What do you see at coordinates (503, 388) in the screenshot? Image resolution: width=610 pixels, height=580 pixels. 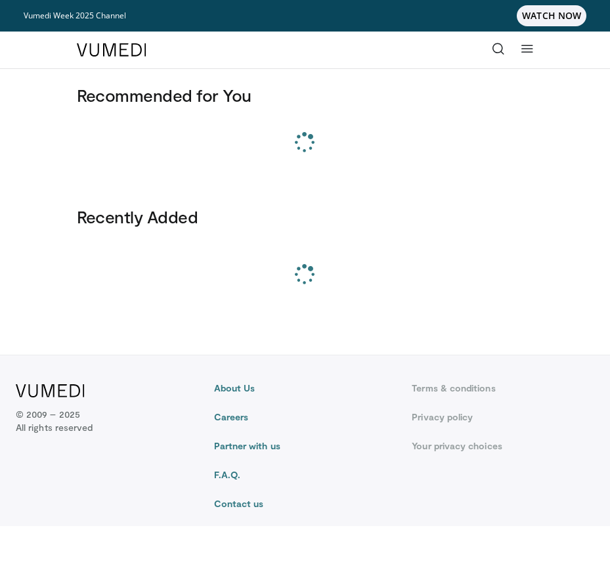 I see `a: Terms & conditions` at bounding box center [503, 388].